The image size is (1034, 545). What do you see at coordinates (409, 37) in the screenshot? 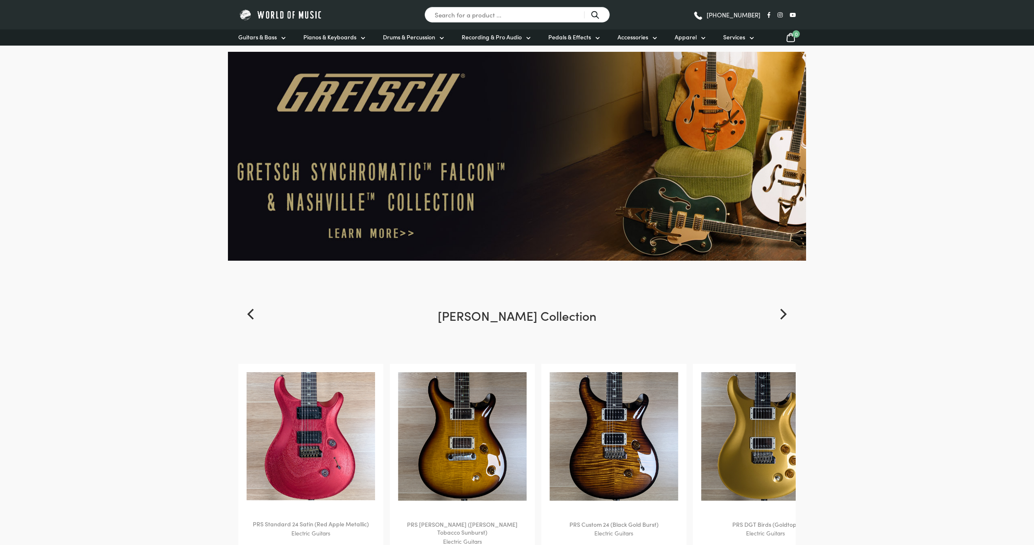
I see `span: Drums & Percussion` at bounding box center [409, 37].